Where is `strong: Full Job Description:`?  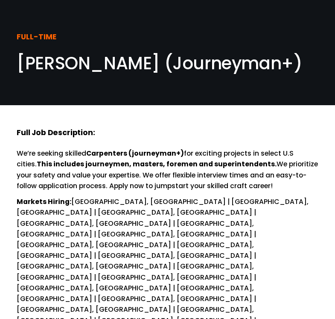 strong: Full Job Description: is located at coordinates (56, 132).